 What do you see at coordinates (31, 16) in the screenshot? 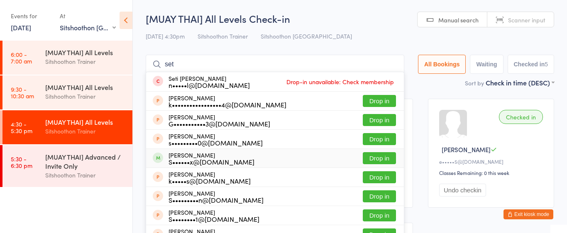
I see `div: Events for` at bounding box center [31, 16].